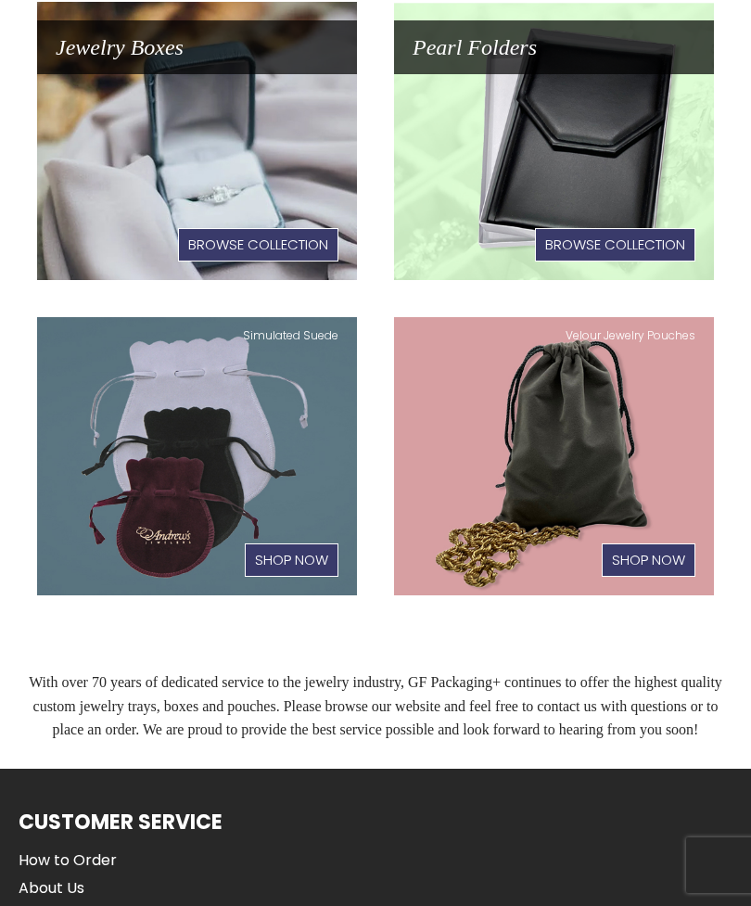 Image resolution: width=751 pixels, height=906 pixels. Describe the element at coordinates (196, 335) in the screenshot. I see `h1: Simulated Suede` at that location.